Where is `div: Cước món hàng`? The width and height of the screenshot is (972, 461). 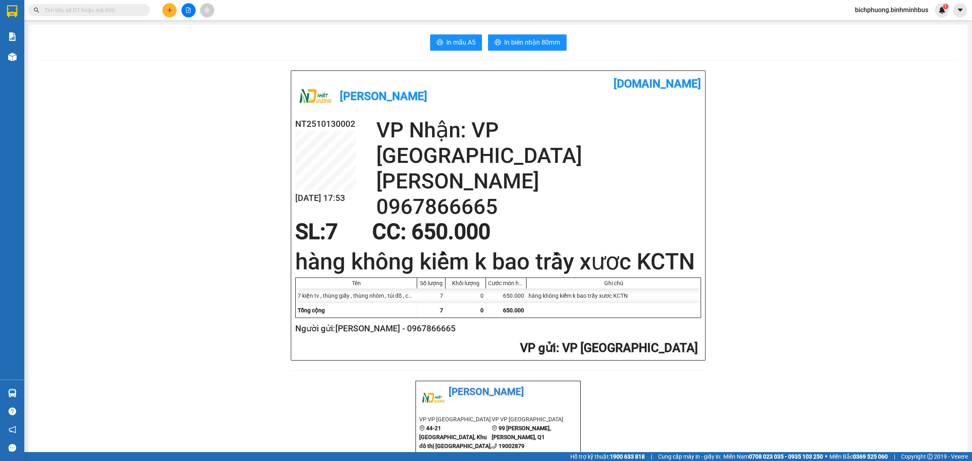 div: Cước món hàng is located at coordinates (506, 283).